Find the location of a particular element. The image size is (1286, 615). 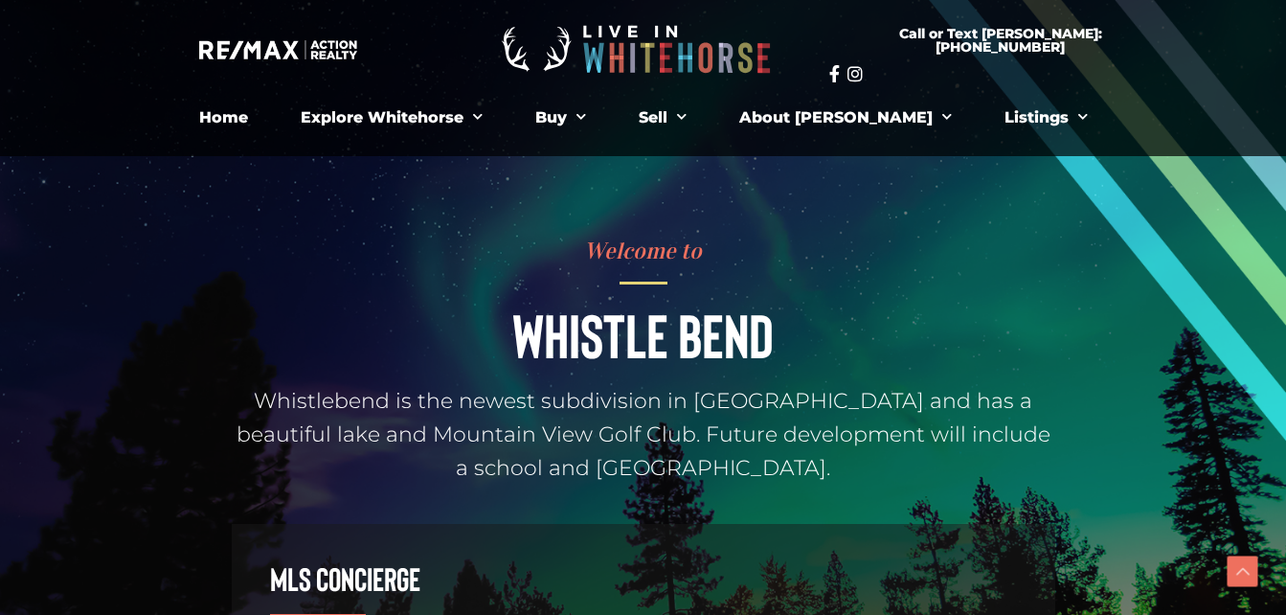

a: Listings is located at coordinates (1045, 118).